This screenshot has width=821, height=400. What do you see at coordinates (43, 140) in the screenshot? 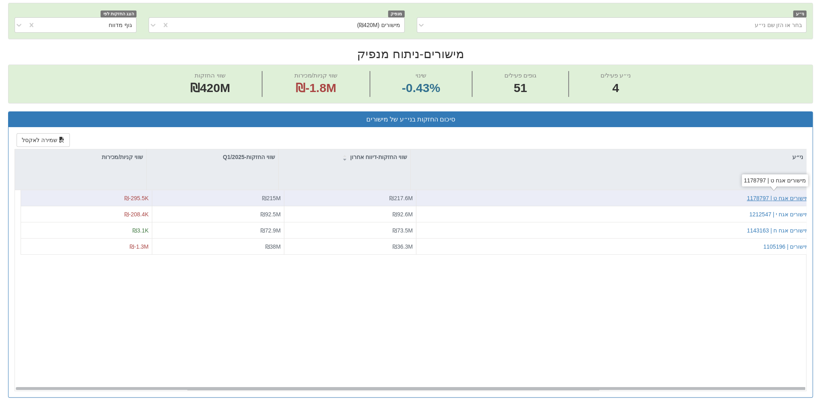
I see `button: שמירה לאקסל` at bounding box center [43, 140].